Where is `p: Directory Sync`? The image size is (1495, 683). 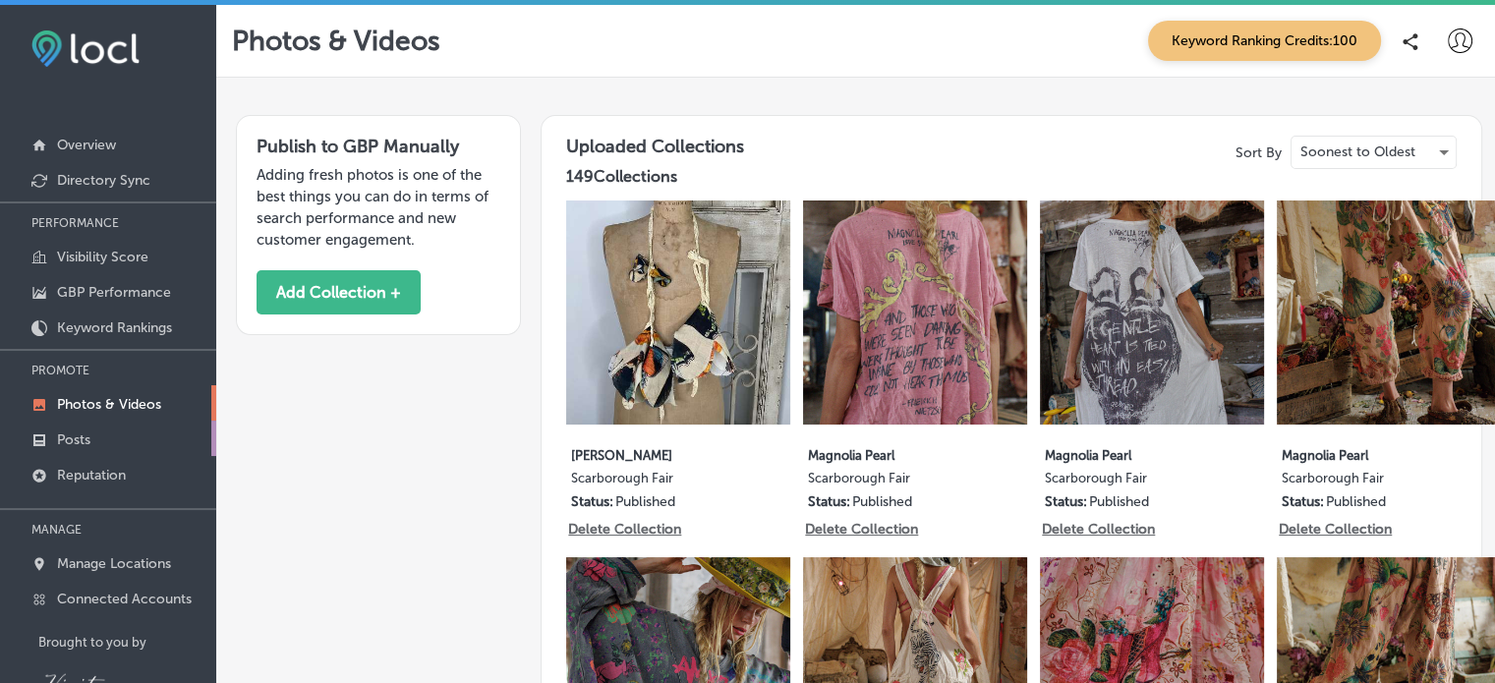
p: Directory Sync is located at coordinates (103, 180).